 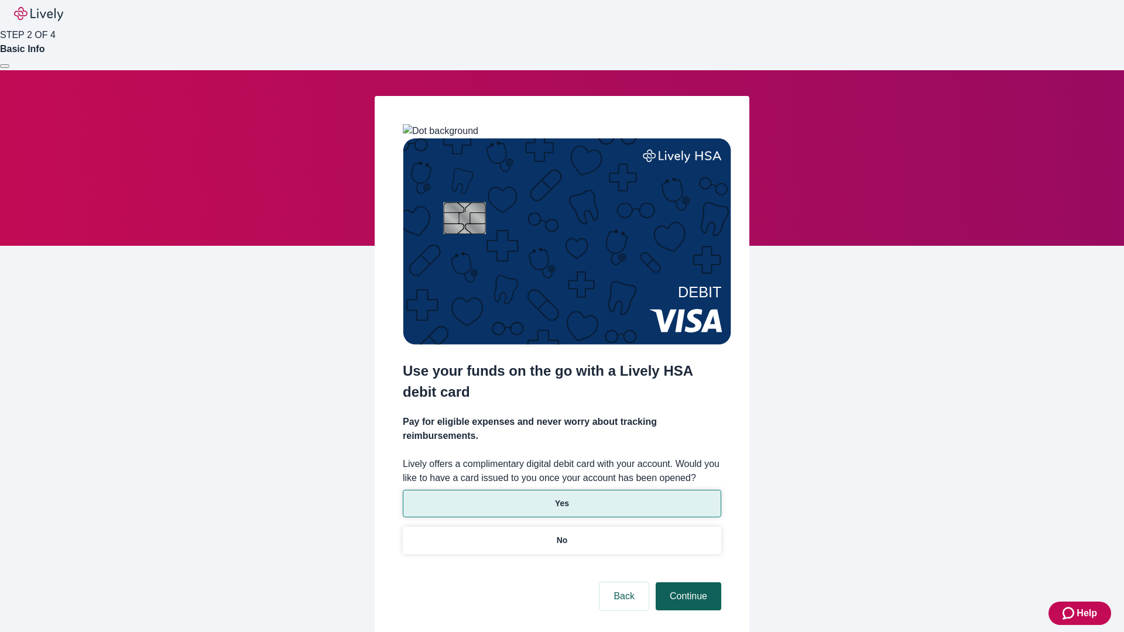 I want to click on img: Lively, so click(x=39, y=14).